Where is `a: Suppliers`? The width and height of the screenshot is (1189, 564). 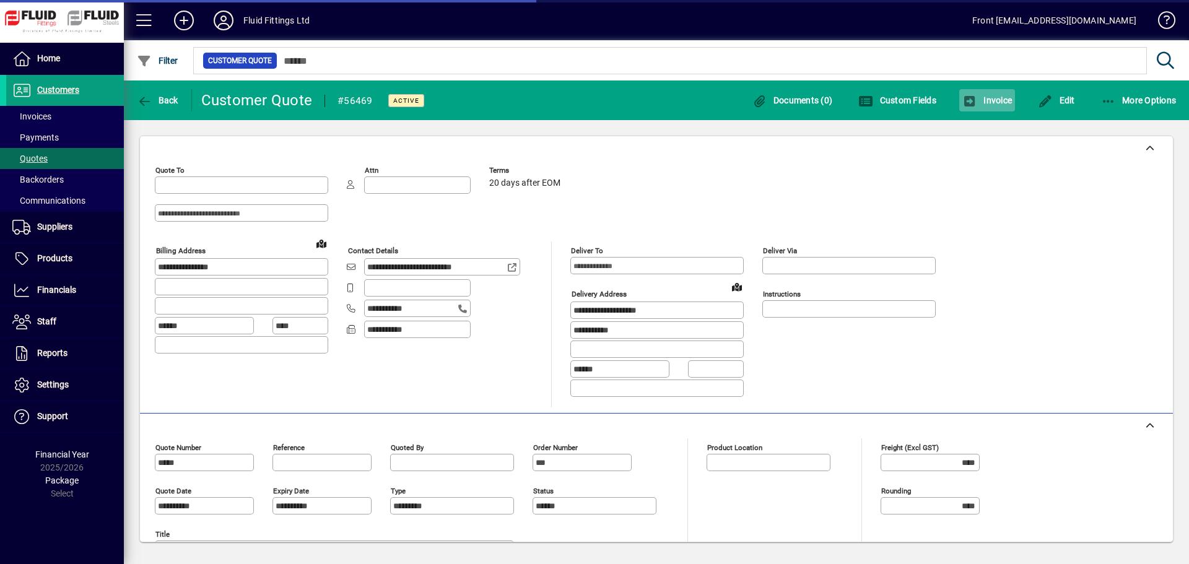 a: Suppliers is located at coordinates (65, 227).